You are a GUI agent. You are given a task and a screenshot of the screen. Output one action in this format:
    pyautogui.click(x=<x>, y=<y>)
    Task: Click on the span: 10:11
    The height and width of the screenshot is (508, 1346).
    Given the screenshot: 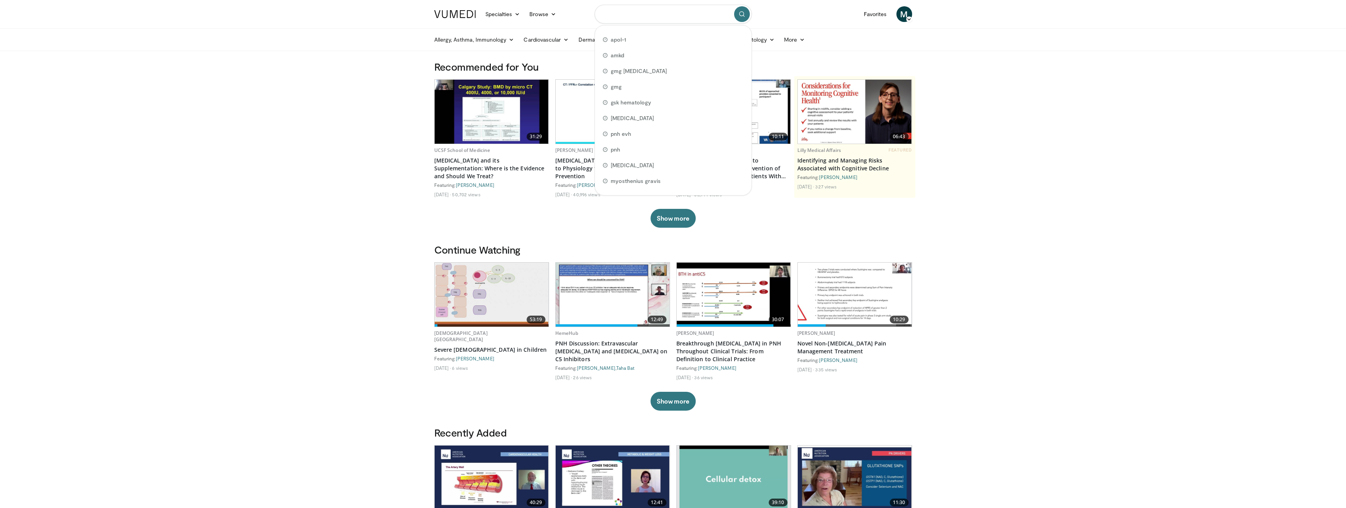 What is the action you would take?
    pyautogui.click(x=778, y=137)
    